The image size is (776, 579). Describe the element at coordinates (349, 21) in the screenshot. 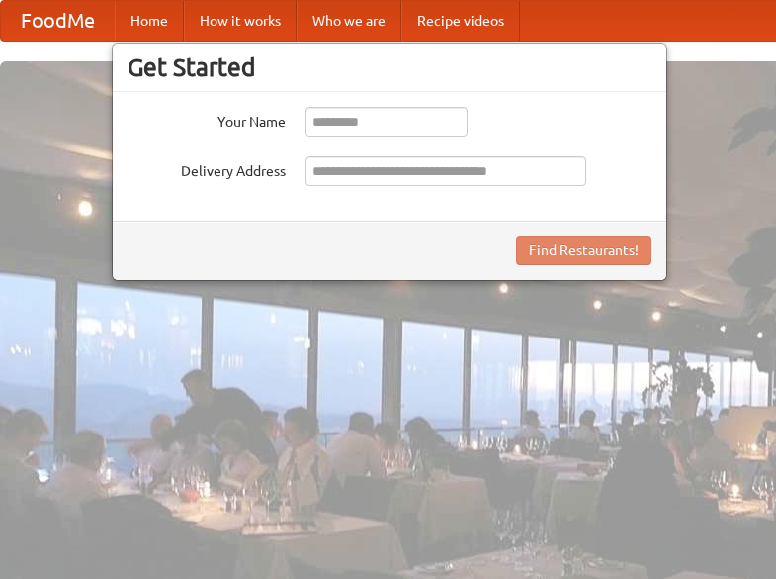

I see `a: Who we are` at that location.